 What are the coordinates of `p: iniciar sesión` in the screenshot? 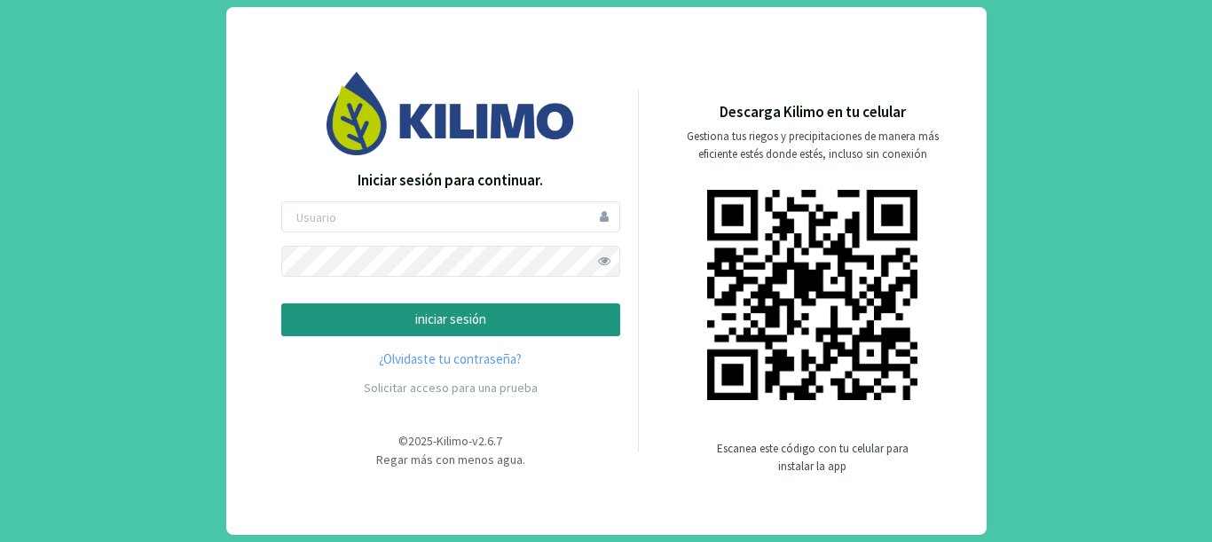 It's located at (451, 319).